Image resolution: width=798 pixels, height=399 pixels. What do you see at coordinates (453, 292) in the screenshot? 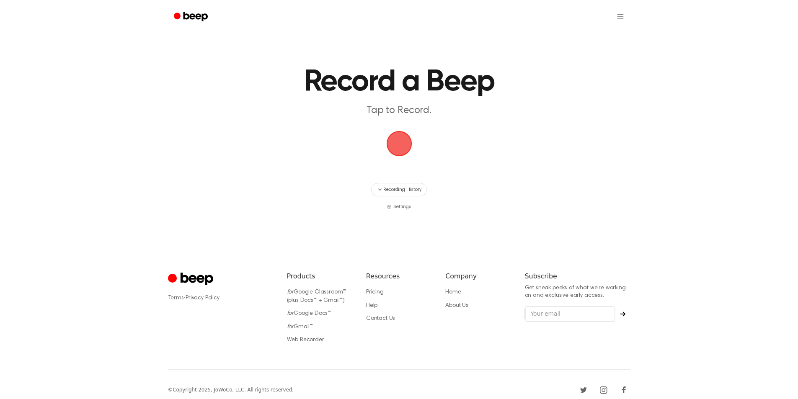
I see `a: Home` at bounding box center [453, 292].